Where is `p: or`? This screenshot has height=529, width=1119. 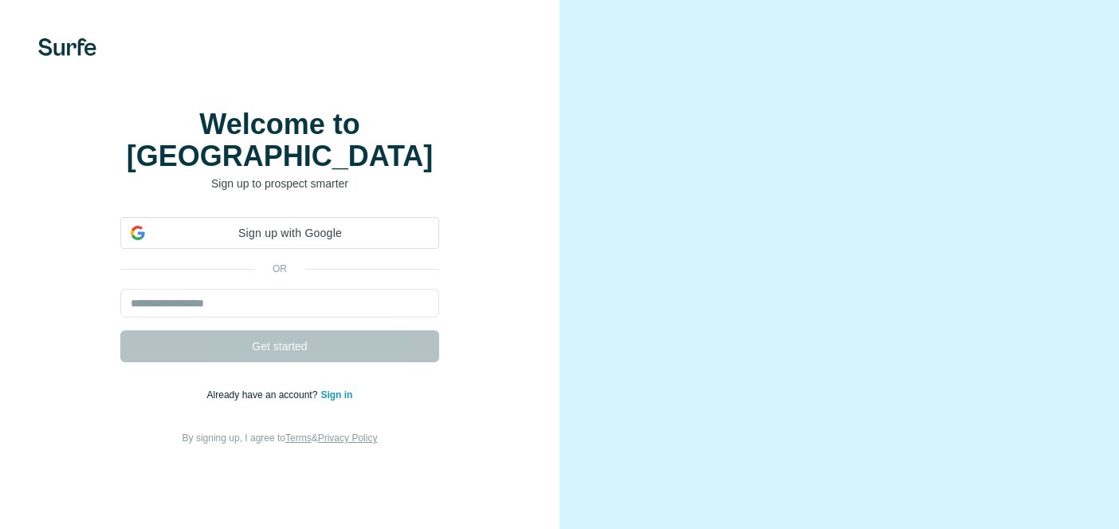
p: or is located at coordinates (280, 269).